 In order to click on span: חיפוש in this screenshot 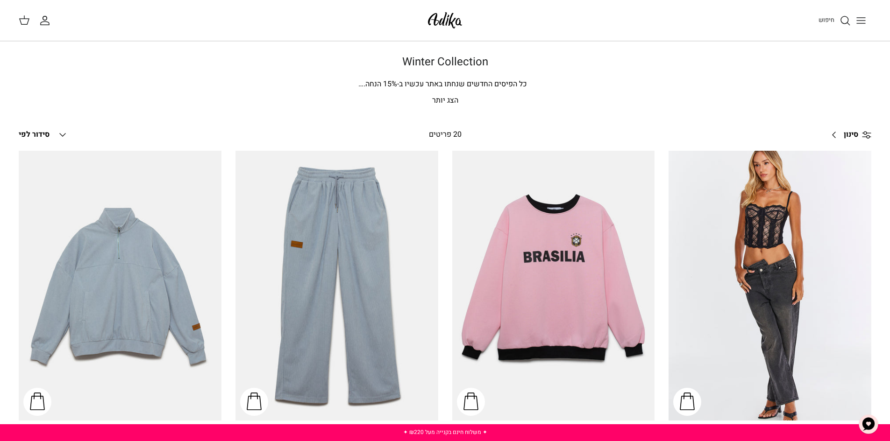, I will do `click(826, 20)`.